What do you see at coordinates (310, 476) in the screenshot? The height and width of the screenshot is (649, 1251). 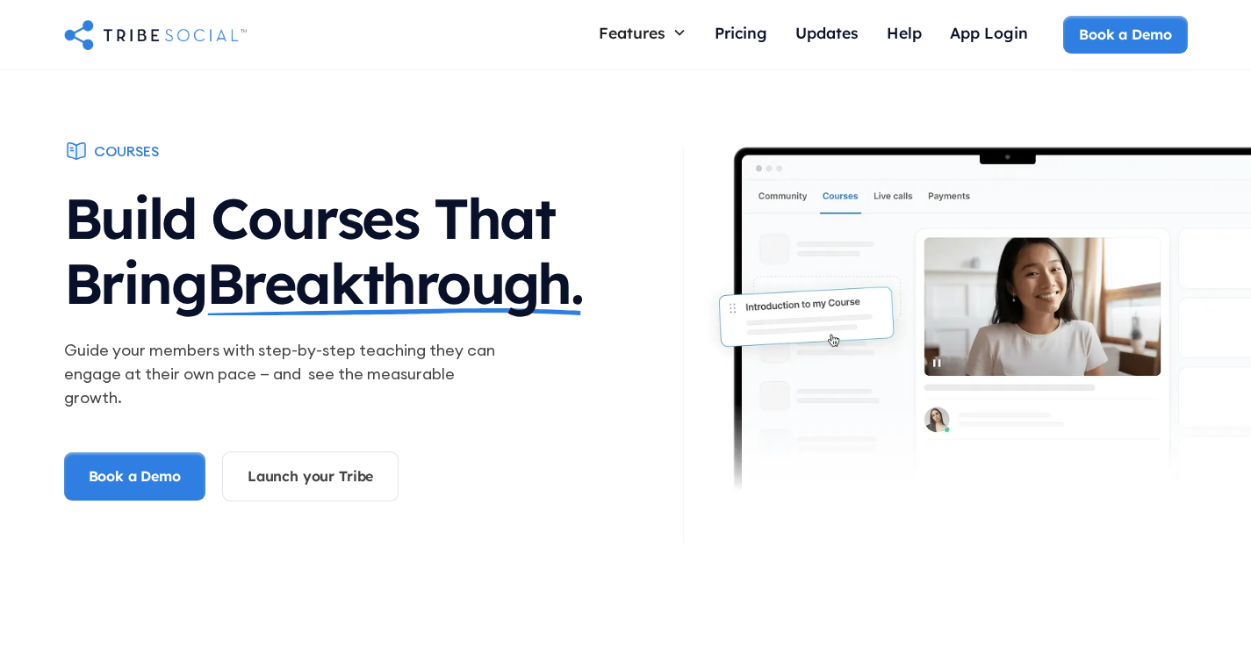 I see `a: Launch your Tribe` at bounding box center [310, 476].